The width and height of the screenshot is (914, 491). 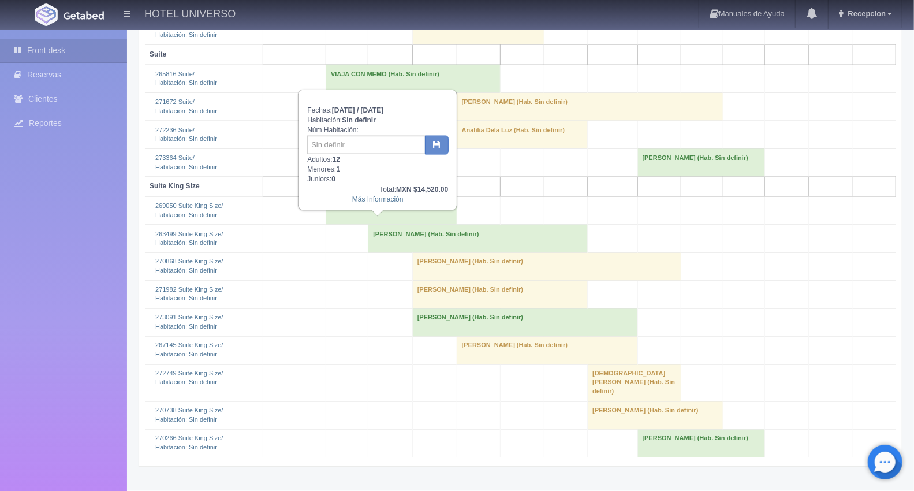 I want to click on td: ENDRINA USTANCA (Hab. Sin definir), so click(x=391, y=211).